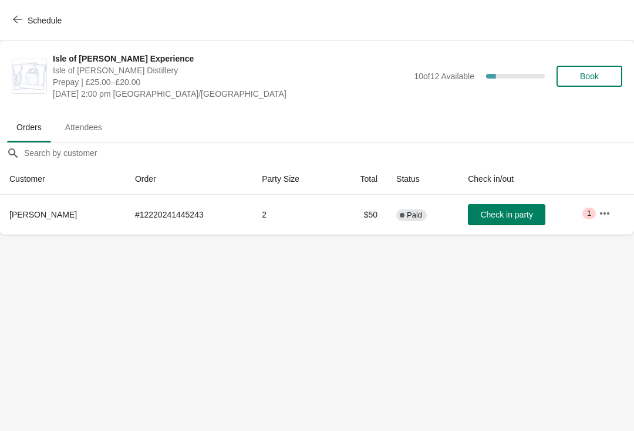 The image size is (634, 431). Describe the element at coordinates (29, 76) in the screenshot. I see `img: Isle of Harris Gin Experience` at that location.